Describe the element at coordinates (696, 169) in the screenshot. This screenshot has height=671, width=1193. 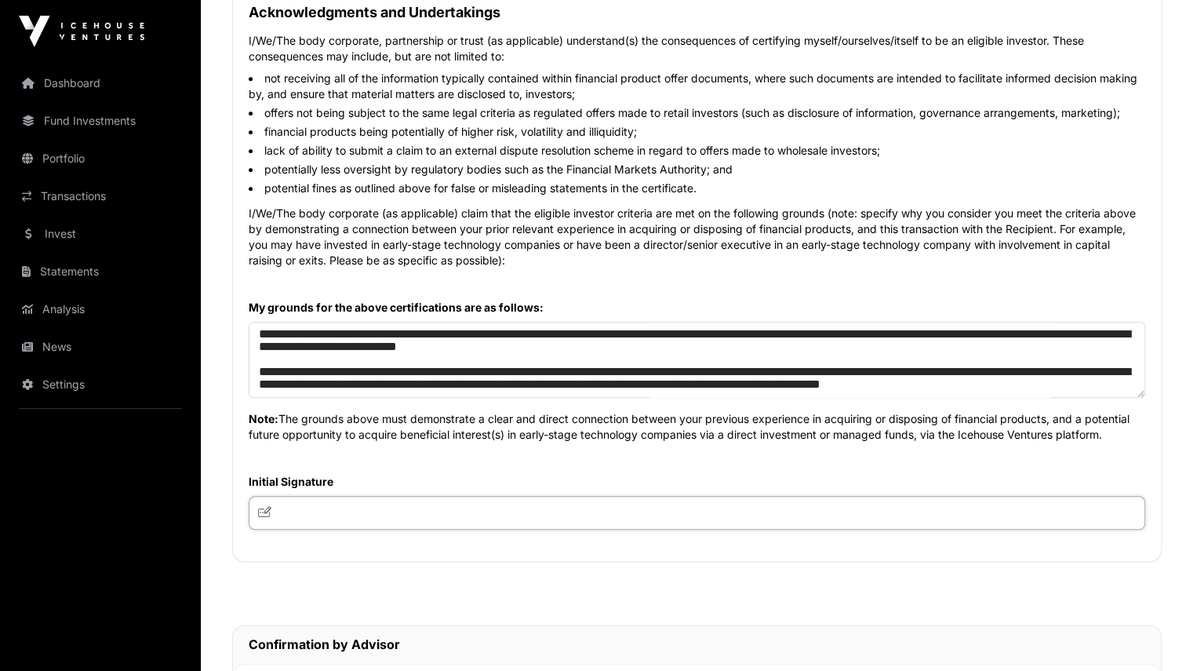
I see `li: potentially less oversight by regulatory bodies such as the Financial Markets Authority; and` at that location.